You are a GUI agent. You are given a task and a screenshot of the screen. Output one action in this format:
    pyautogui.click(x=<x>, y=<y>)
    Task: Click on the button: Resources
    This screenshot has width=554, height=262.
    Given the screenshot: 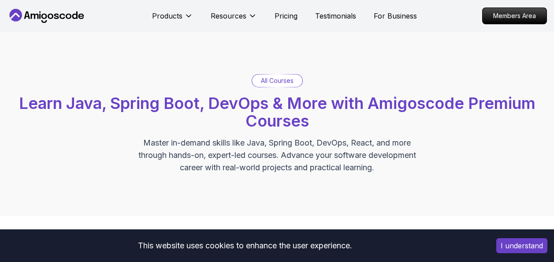 What is the action you would take?
    pyautogui.click(x=233, y=19)
    